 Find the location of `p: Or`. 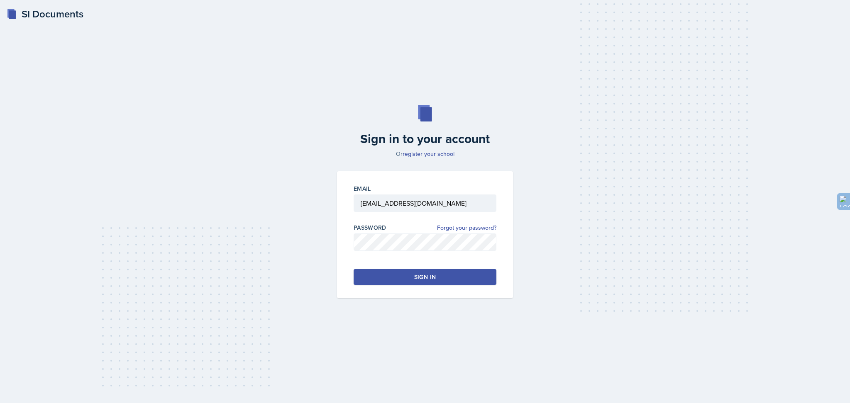

p: Or is located at coordinates (425, 154).